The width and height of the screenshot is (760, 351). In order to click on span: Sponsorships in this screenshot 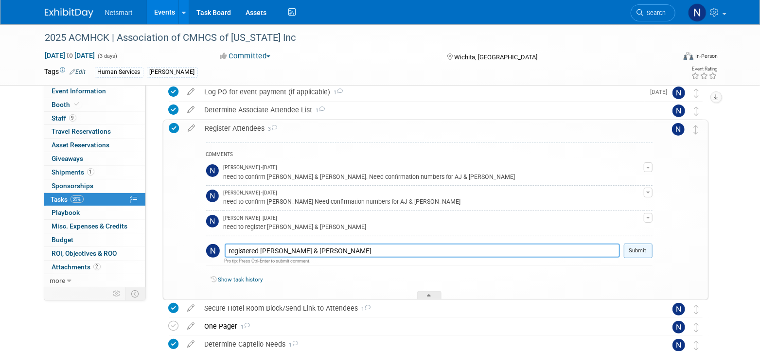, I will do `click(73, 186)`.